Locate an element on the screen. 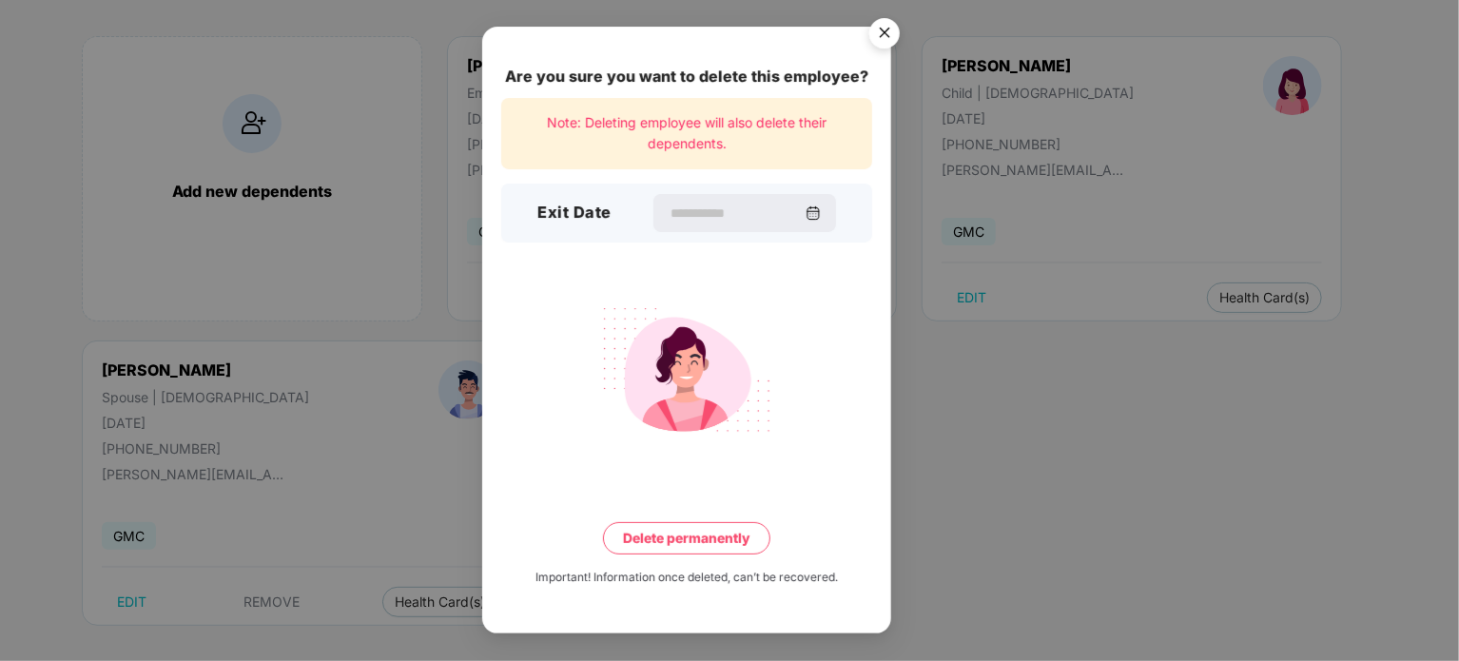 The height and width of the screenshot is (661, 1459). button: Delete permanently is located at coordinates (687, 538).